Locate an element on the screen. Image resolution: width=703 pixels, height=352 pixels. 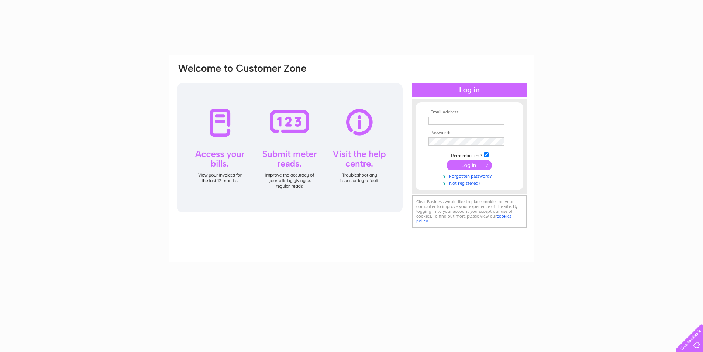
a: cookies policy is located at coordinates (464, 218).